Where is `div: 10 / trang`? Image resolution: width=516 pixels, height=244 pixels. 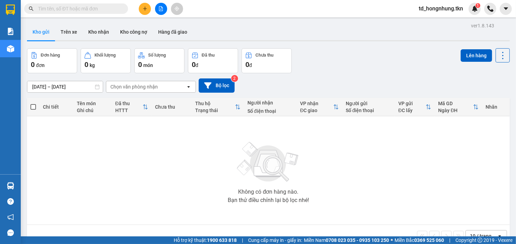
div: 10 / trang is located at coordinates (481, 236).